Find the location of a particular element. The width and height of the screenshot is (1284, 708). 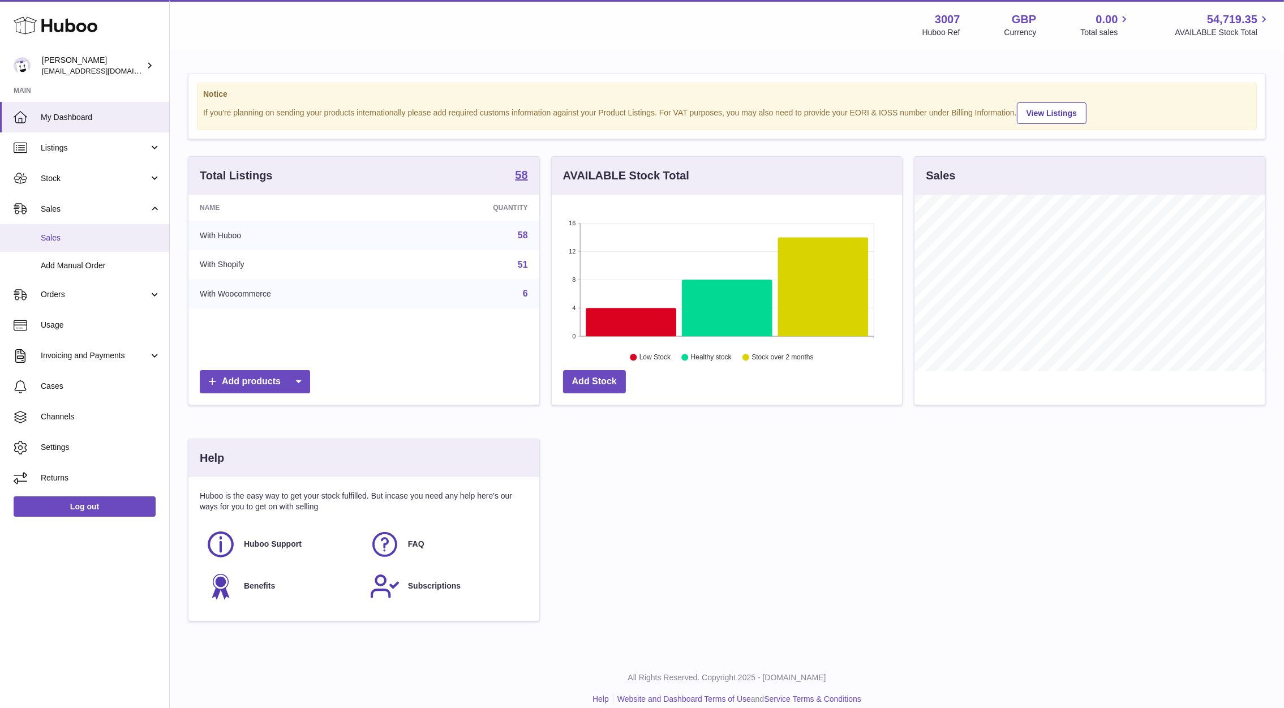

a: 51 is located at coordinates (523, 264).